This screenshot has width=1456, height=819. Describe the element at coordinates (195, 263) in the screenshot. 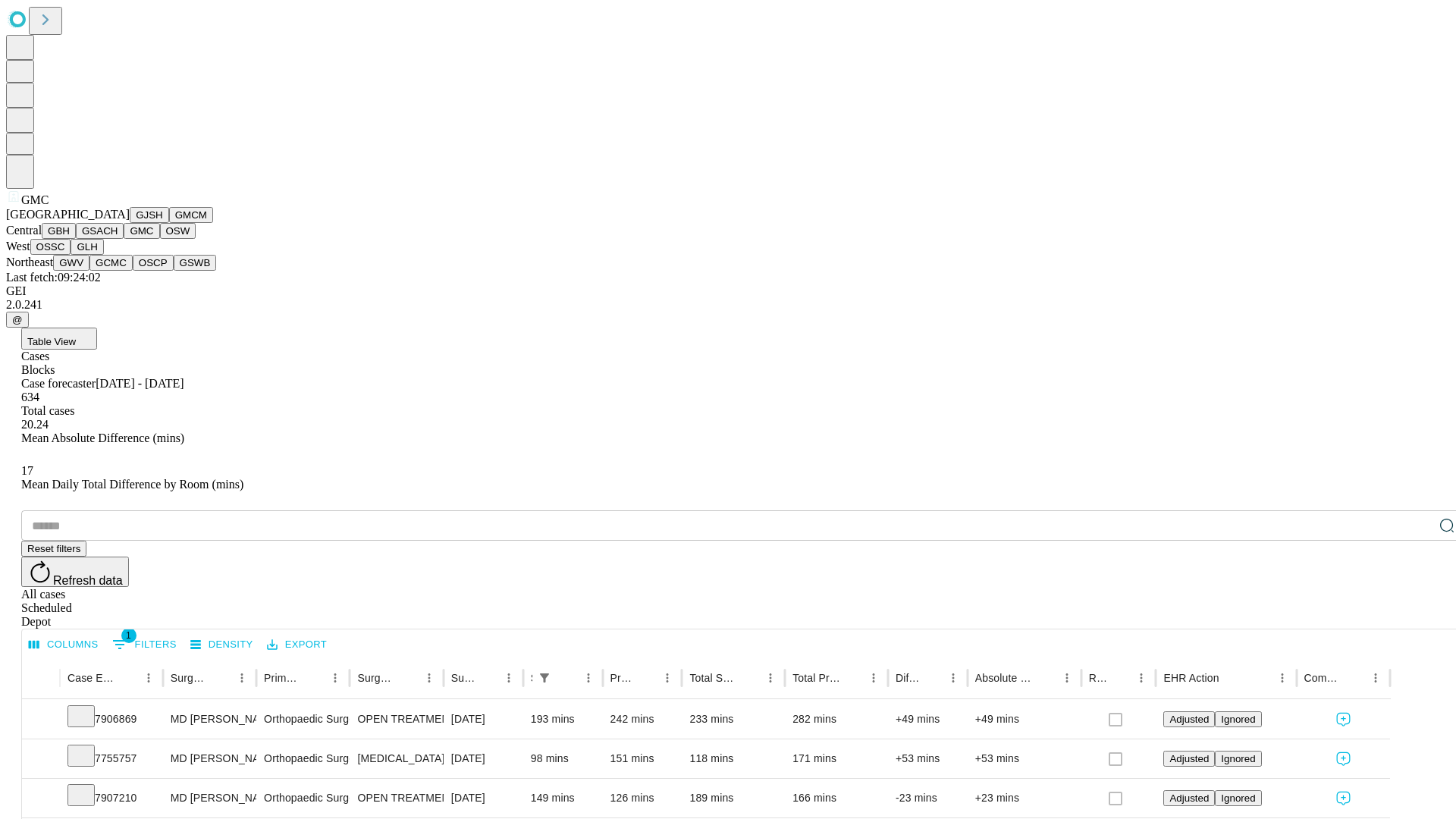

I see `button: GSWB` at that location.